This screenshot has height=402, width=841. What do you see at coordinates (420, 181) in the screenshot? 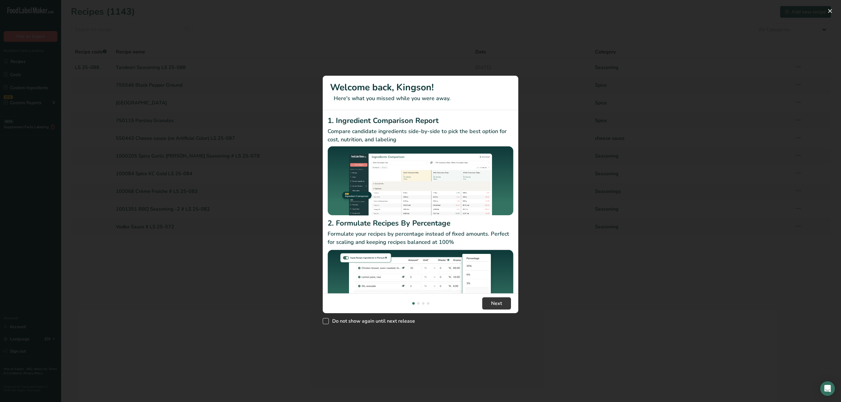
I see `img: Ingredient Comparison Report` at bounding box center [420, 181].